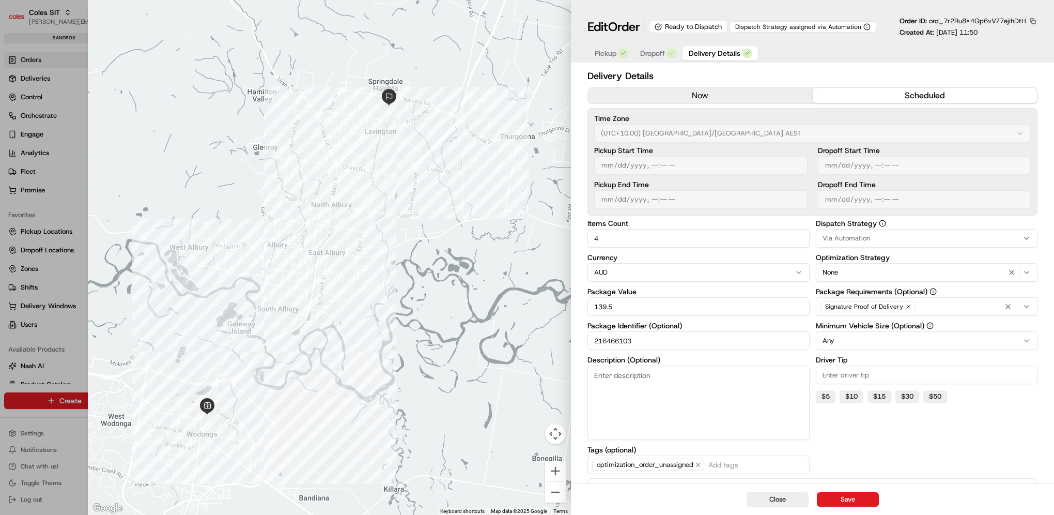 The height and width of the screenshot is (515, 1054). Describe the element at coordinates (699, 306) in the screenshot. I see `input: Enter package value` at that location.